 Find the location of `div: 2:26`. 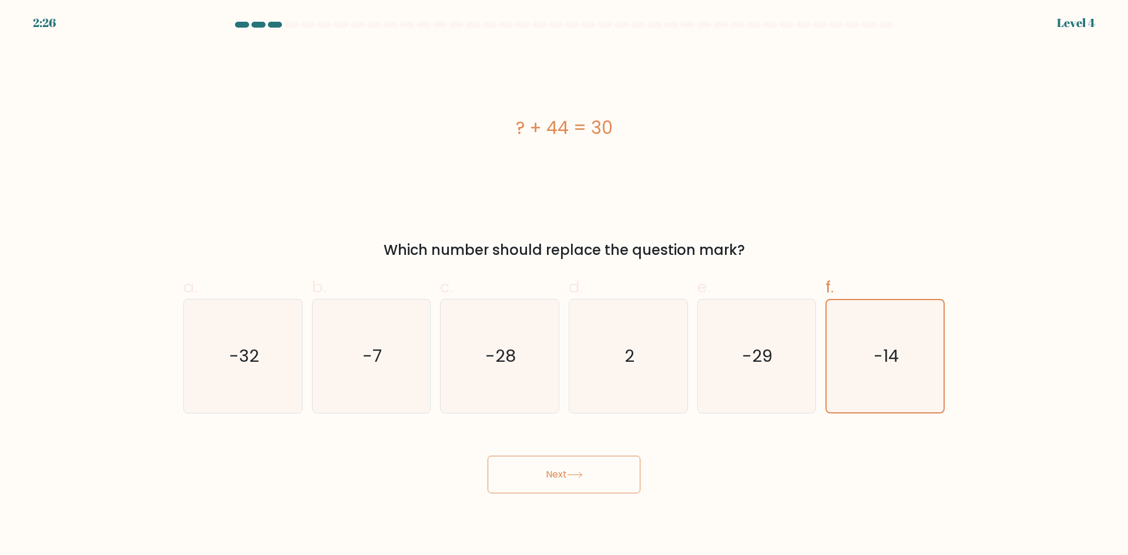

div: 2:26 is located at coordinates (44, 23).